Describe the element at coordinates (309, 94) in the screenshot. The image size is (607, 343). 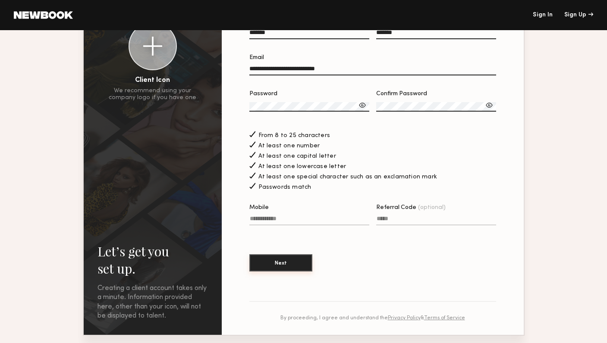
I see `div: Password` at that location.